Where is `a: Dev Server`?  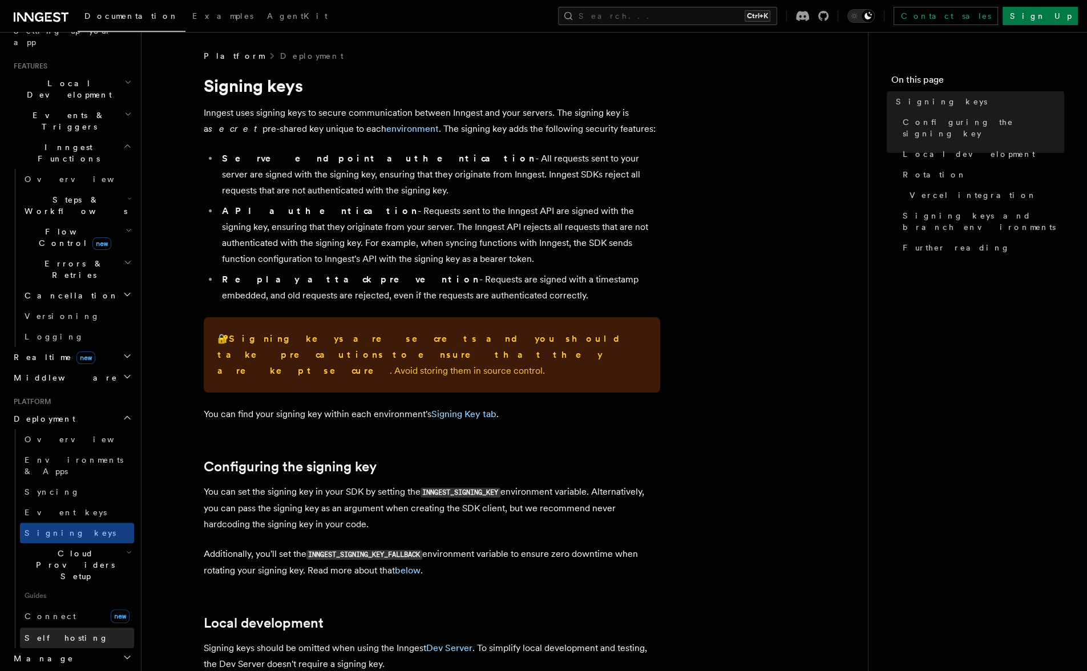
a: Dev Server is located at coordinates (449, 647).